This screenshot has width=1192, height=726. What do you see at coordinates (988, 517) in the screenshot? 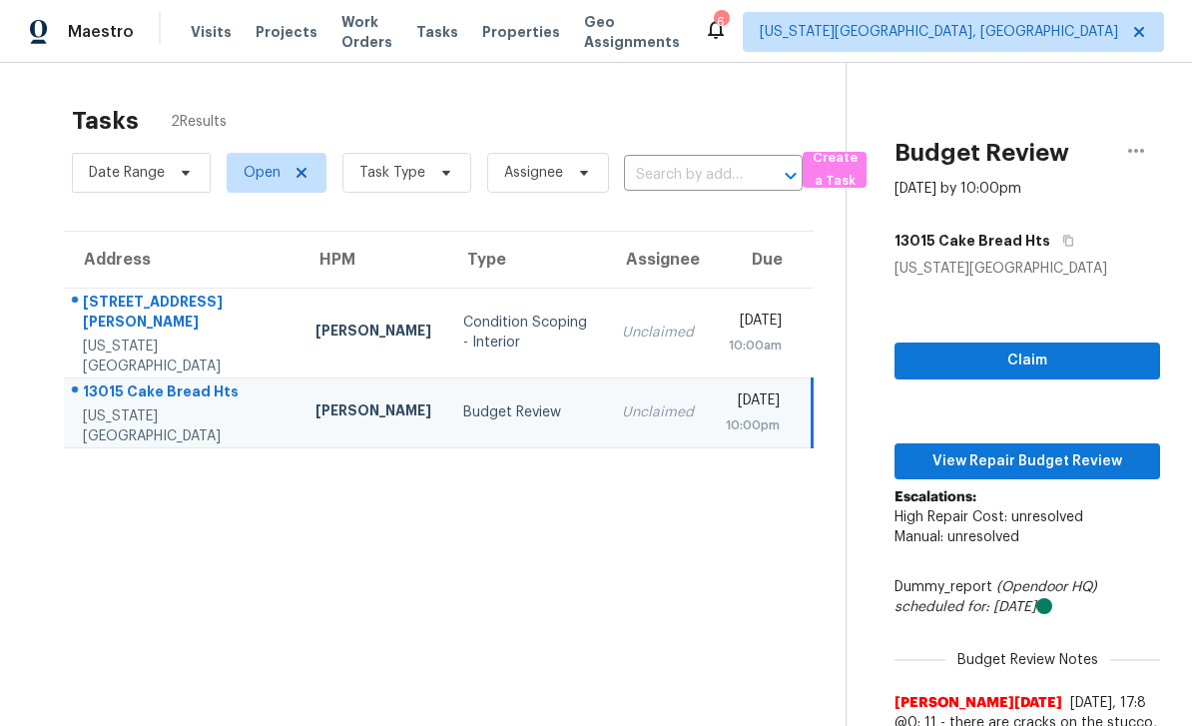
I see `span: High Repair Cost: unresolved` at bounding box center [988, 517].